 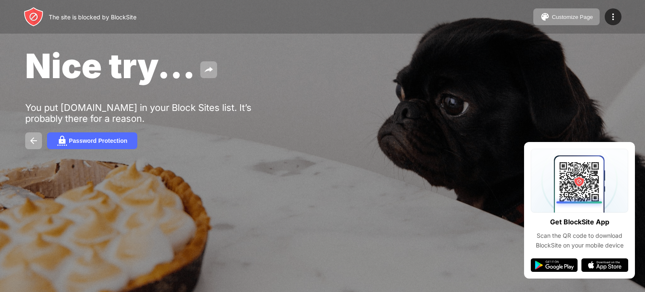 What do you see at coordinates (92, 17) in the screenshot?
I see `div: The site is blocked by BlockSite` at bounding box center [92, 17].